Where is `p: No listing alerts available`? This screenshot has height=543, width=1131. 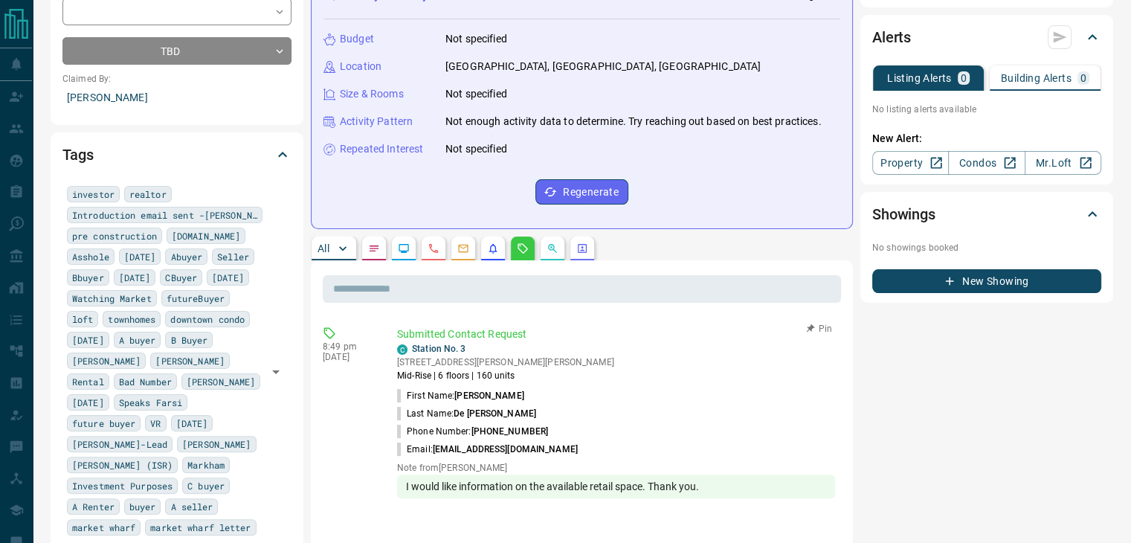 p: No listing alerts available is located at coordinates (987, 109).